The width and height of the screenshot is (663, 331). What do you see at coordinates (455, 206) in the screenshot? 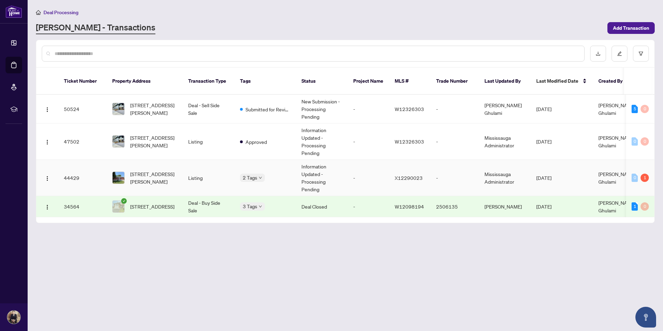
I see `td: 2506135` at bounding box center [455, 206].